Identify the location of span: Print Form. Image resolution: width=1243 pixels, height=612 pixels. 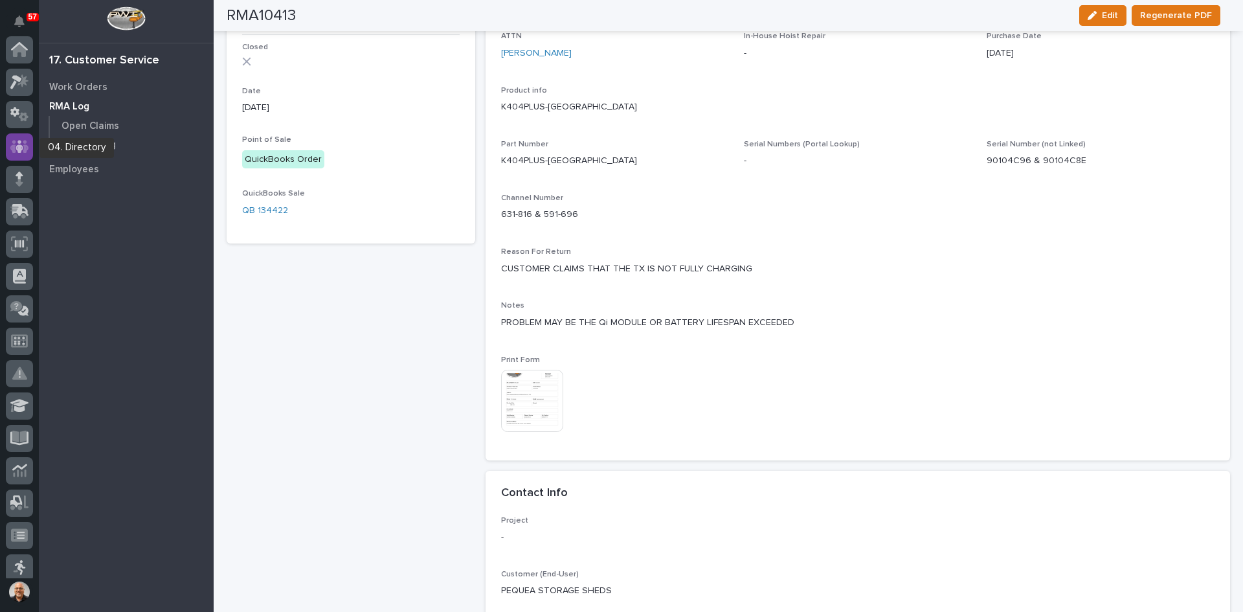
(520, 360).